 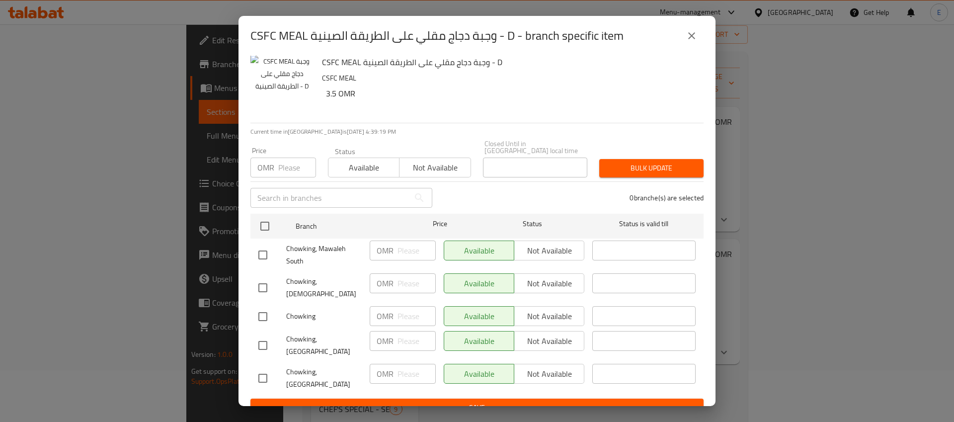 What do you see at coordinates (437, 36) in the screenshot?
I see `h2: CSFC MEAL وجبة دجاج مقلي على الطريقة الصينية - D - branch specific item` at bounding box center [437, 36].